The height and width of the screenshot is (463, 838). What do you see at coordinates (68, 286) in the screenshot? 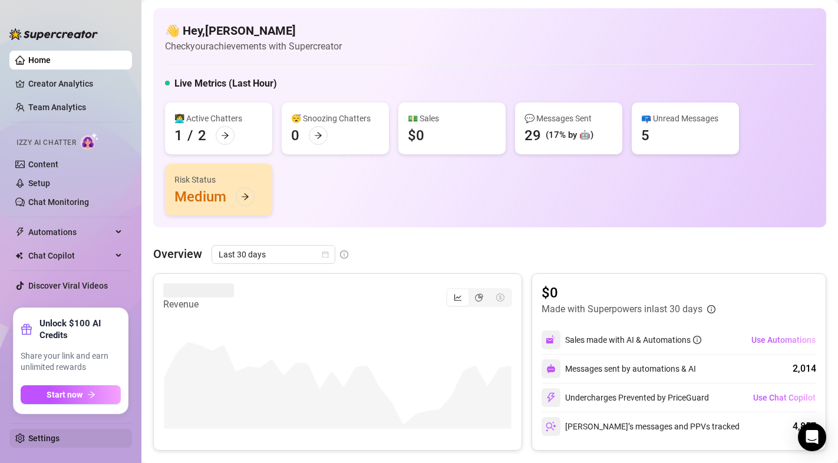
I see `a: Discover Viral Videos` at bounding box center [68, 286].